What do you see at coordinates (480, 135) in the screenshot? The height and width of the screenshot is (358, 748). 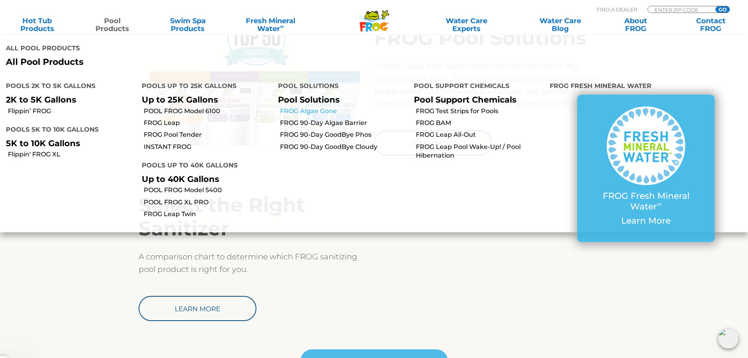 I see `a: FROG Leap All-Out` at bounding box center [480, 135].